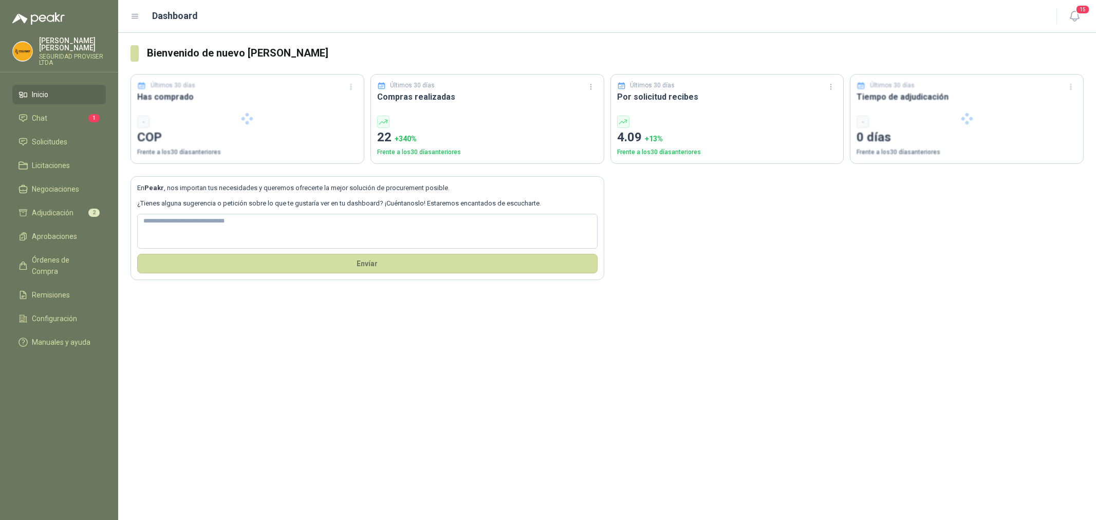 This screenshot has height=520, width=1096. I want to click on span: Licitaciones, so click(51, 165).